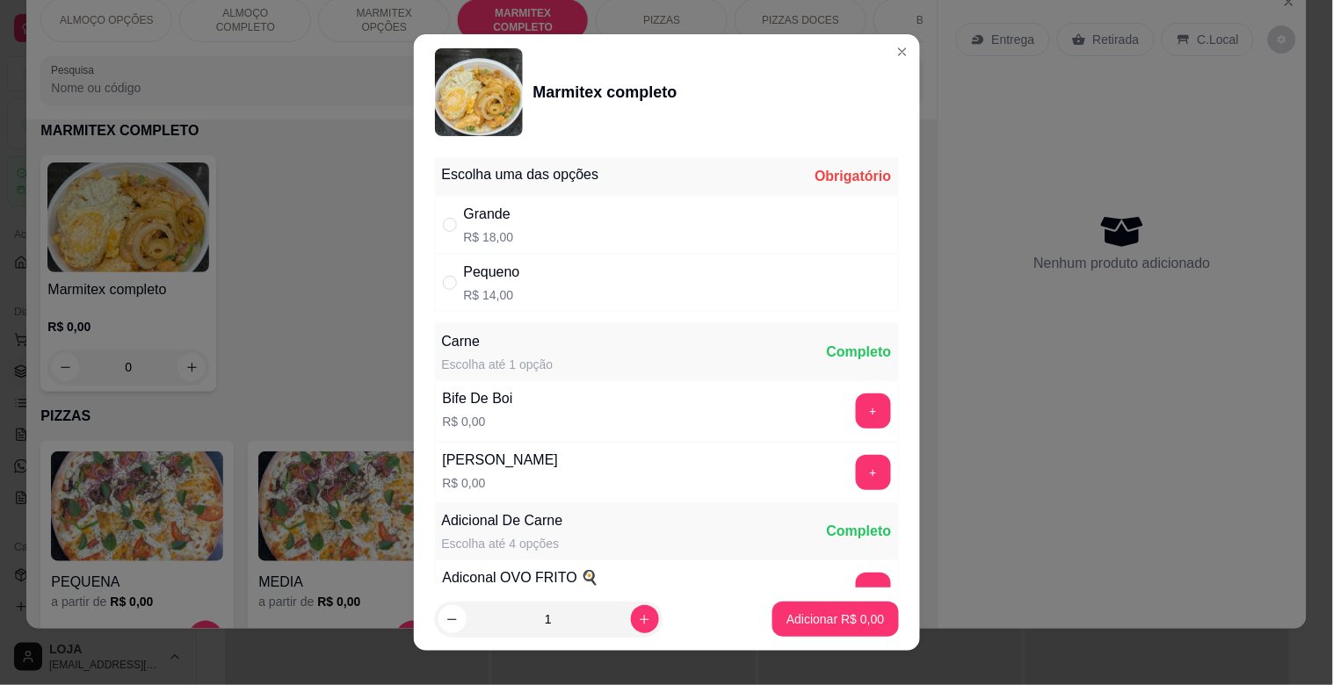 This screenshot has height=685, width=1333. Describe the element at coordinates (488, 214) in the screenshot. I see `div: Grande` at that location.